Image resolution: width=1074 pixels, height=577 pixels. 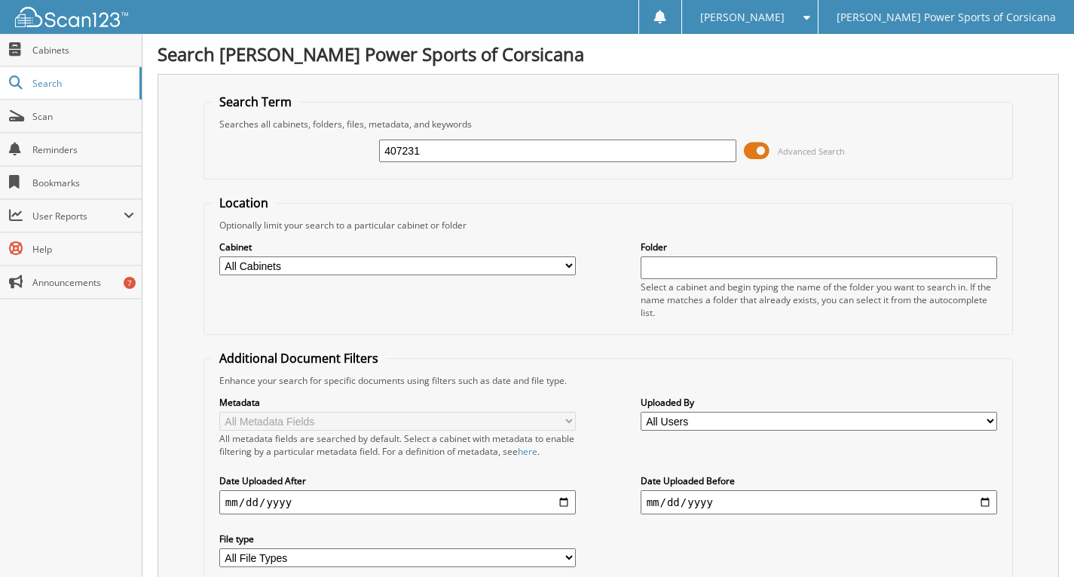 I want to click on div: Enhance your search for specific documents using filters such as date and file type., so click(x=609, y=380).